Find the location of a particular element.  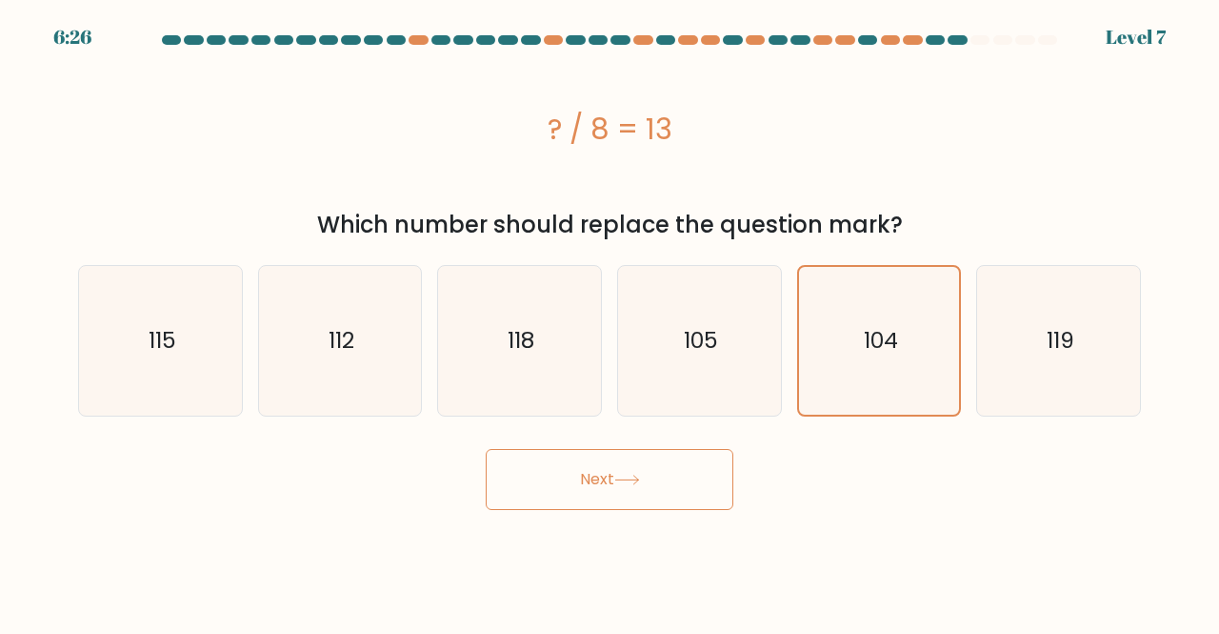

div: Which number should replace the question mark? is located at coordinates (610, 225).